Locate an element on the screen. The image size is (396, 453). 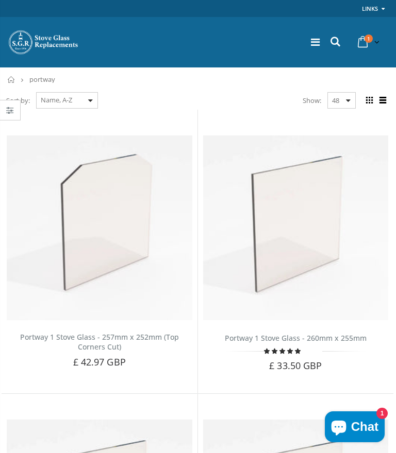
span: £ 33.50 GBP is located at coordinates (295, 366).